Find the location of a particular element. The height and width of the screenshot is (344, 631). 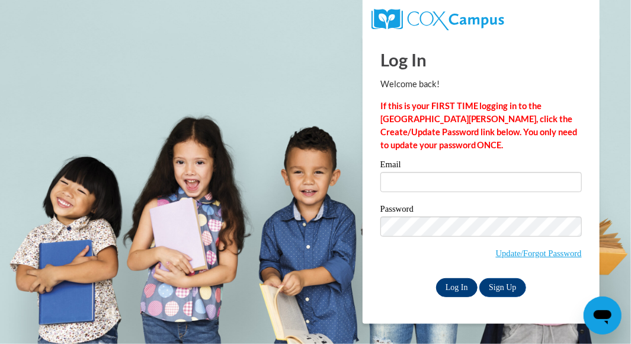

input: Log In is located at coordinates (457, 288).